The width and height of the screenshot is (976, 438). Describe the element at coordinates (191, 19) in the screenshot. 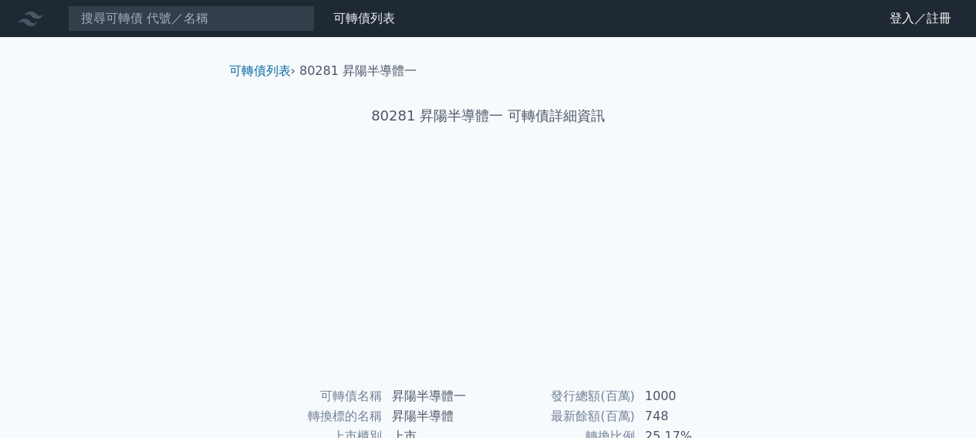

I see `input: 搜尋可轉債 代號／名稱` at that location.